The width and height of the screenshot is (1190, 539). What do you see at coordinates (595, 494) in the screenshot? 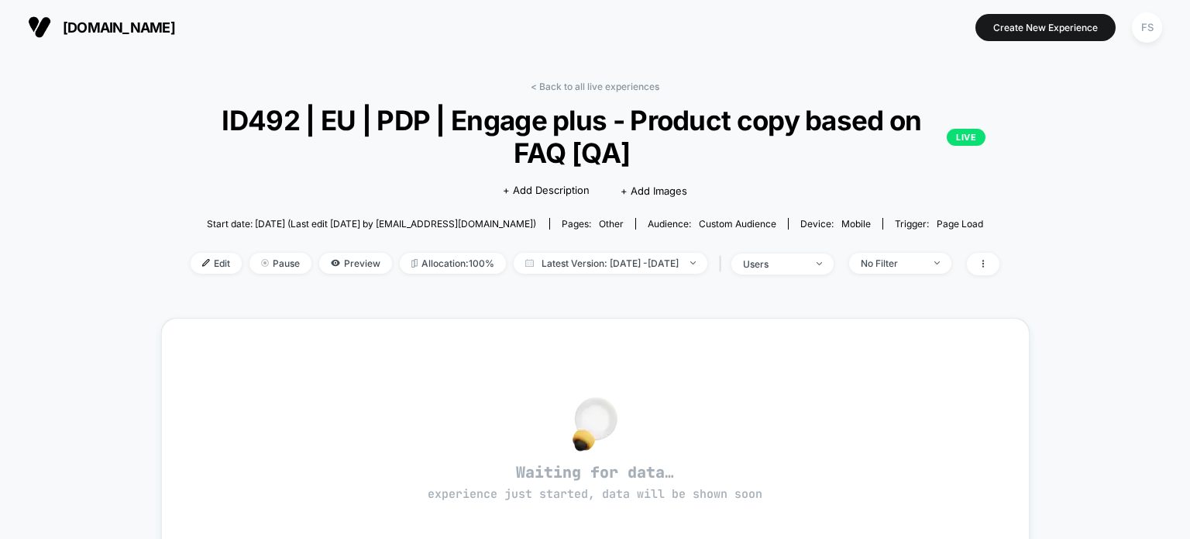
I see `span: experience just started, data will be shown soon` at bounding box center [595, 494].